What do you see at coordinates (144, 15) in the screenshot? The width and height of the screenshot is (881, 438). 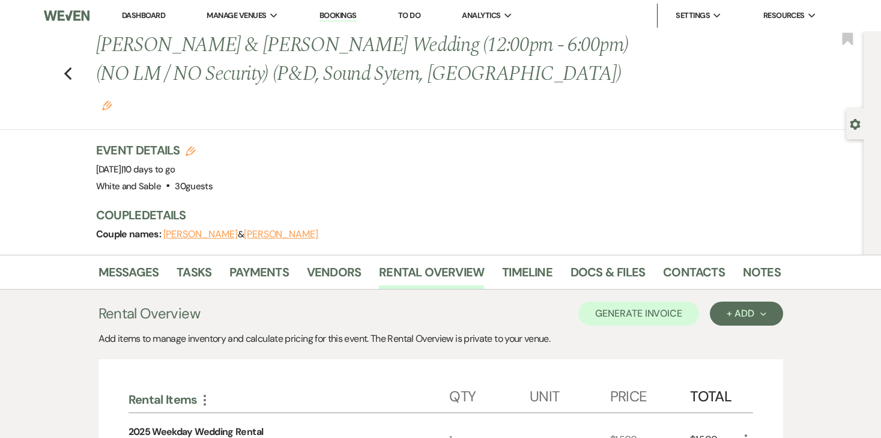 I see `a: Dashboard` at bounding box center [144, 15].